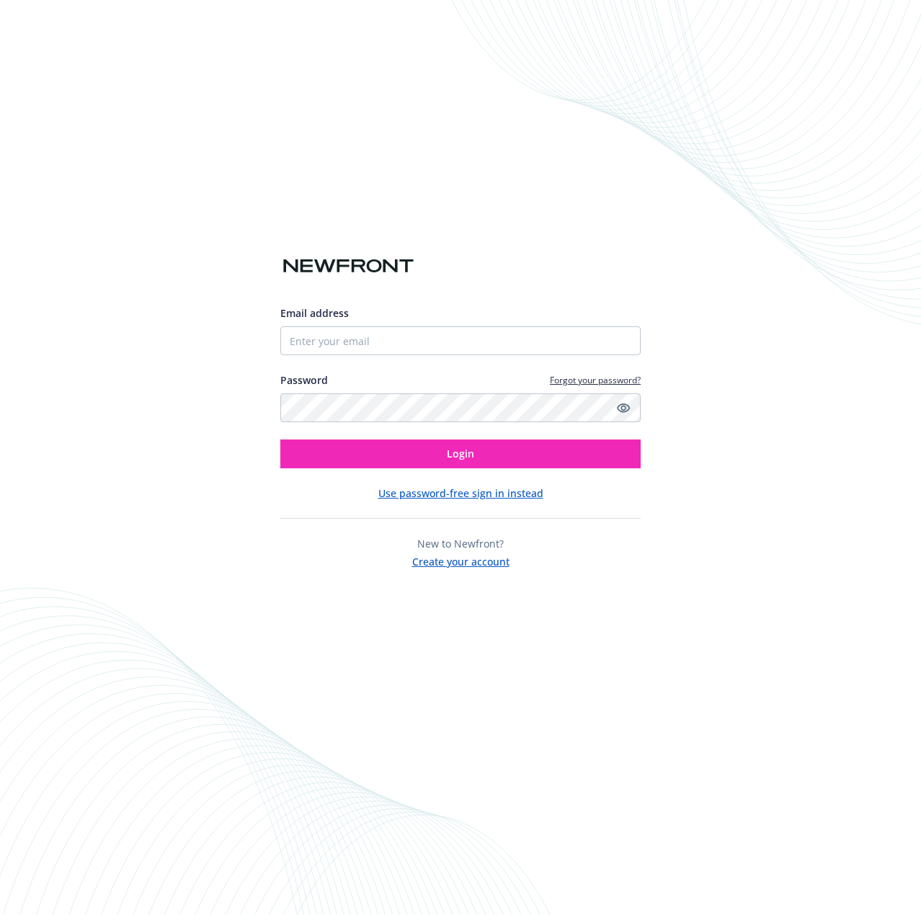 The width and height of the screenshot is (921, 915). Describe the element at coordinates (304, 380) in the screenshot. I see `label: Password` at that location.